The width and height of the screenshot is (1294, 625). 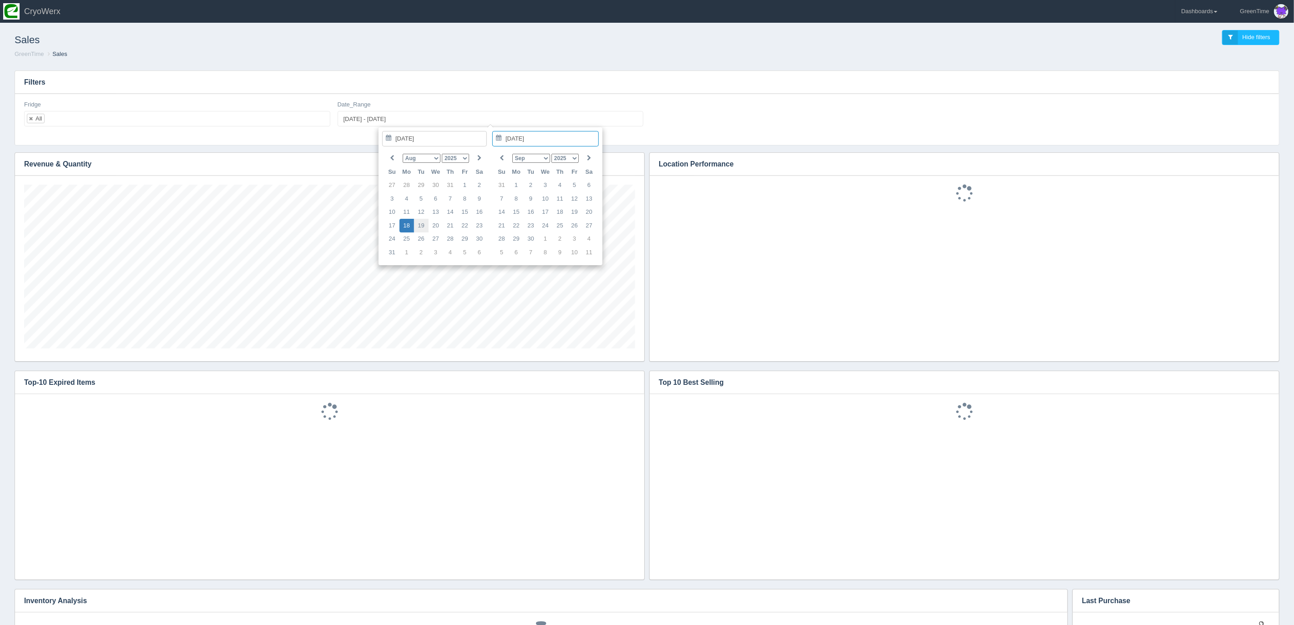 What do you see at coordinates (516, 172) in the screenshot?
I see `th: Mo` at bounding box center [516, 172].